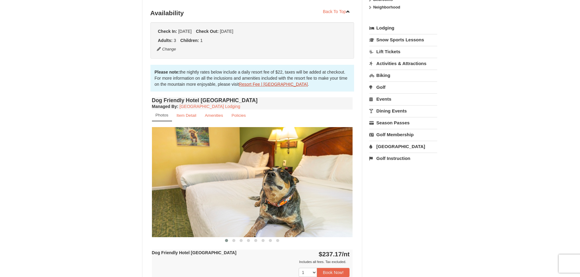  I want to click on a: Lodging, so click(403, 28).